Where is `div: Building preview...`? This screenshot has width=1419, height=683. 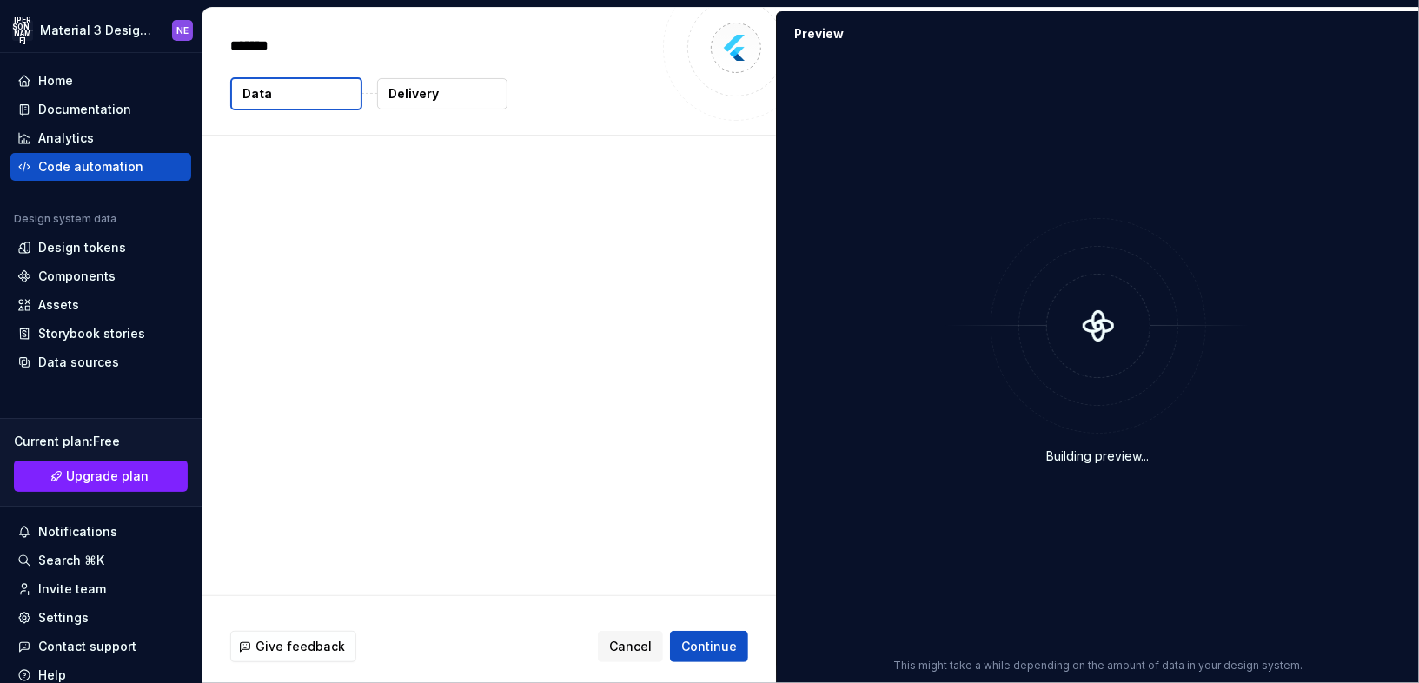
div: Building preview... is located at coordinates (1098, 456).